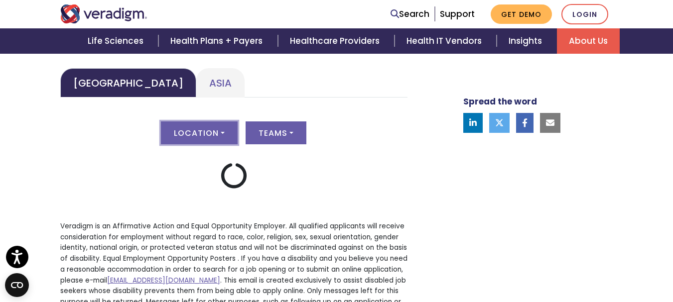 The height and width of the screenshot is (302, 673). I want to click on a: About Us, so click(589, 41).